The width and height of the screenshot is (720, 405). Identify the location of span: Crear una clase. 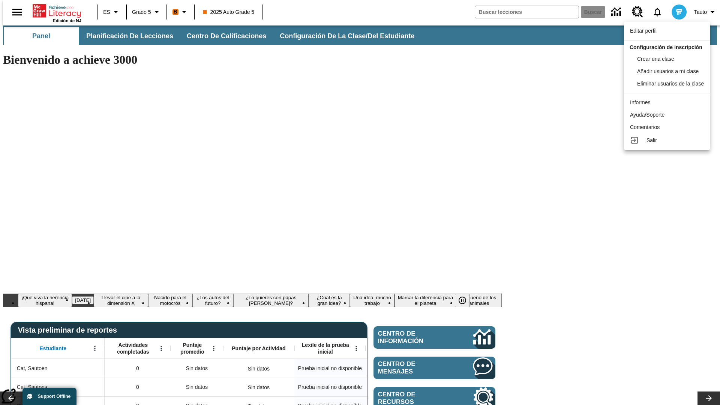
(655, 59).